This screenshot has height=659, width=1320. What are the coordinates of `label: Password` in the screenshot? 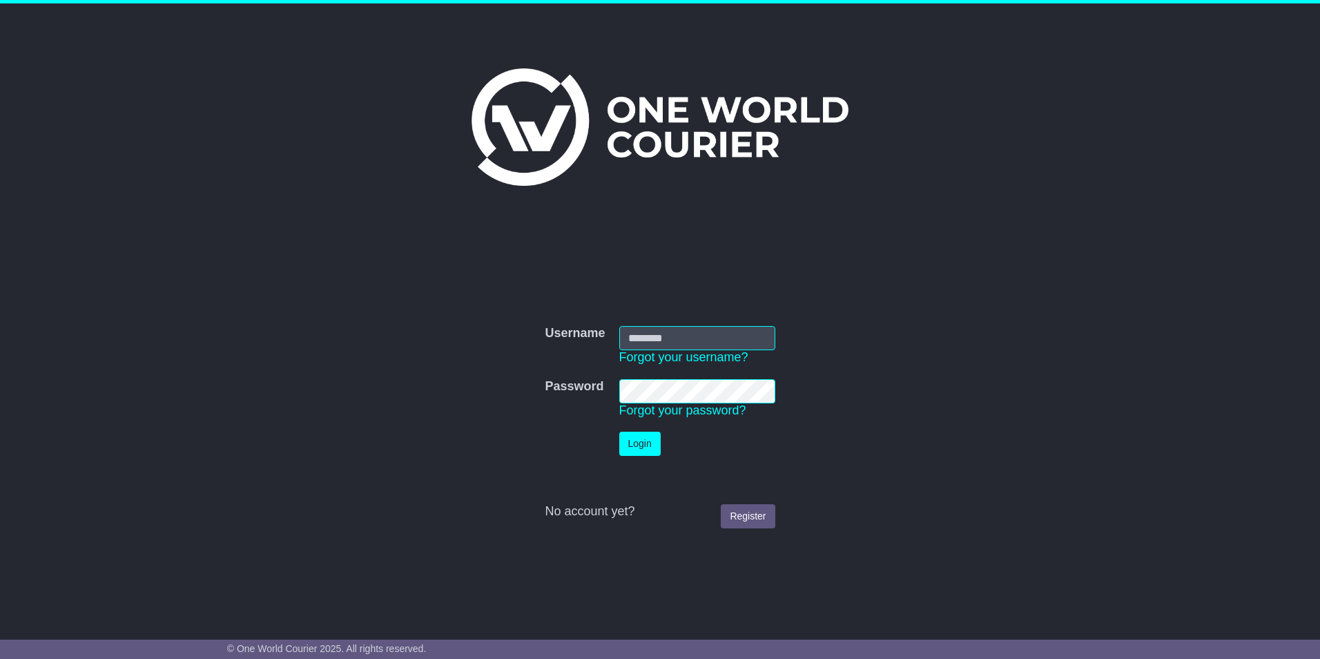 It's located at (574, 387).